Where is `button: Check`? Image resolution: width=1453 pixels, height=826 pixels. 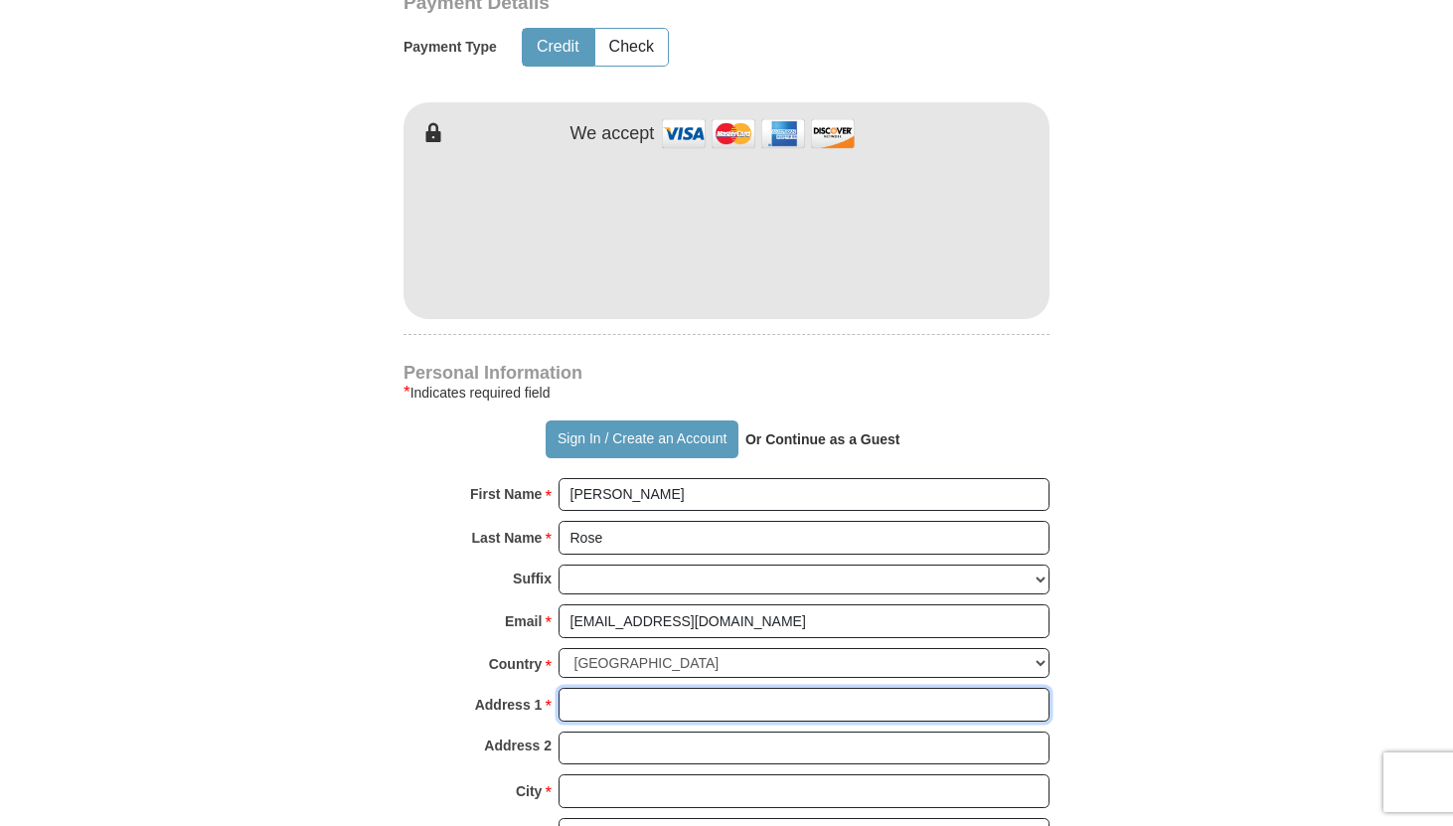 button: Check is located at coordinates (631, 47).